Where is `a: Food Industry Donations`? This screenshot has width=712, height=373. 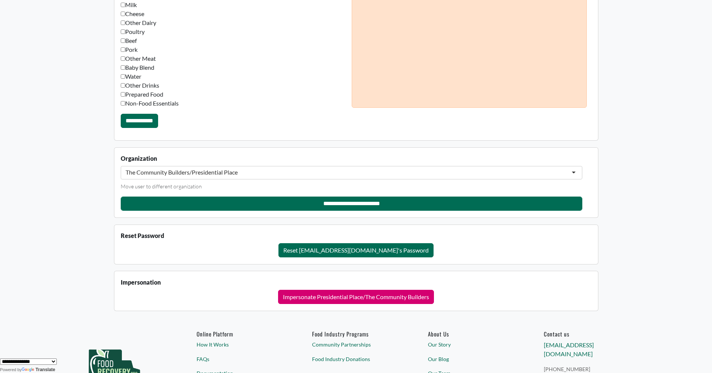
a: Food Industry Donations is located at coordinates (356, 359).